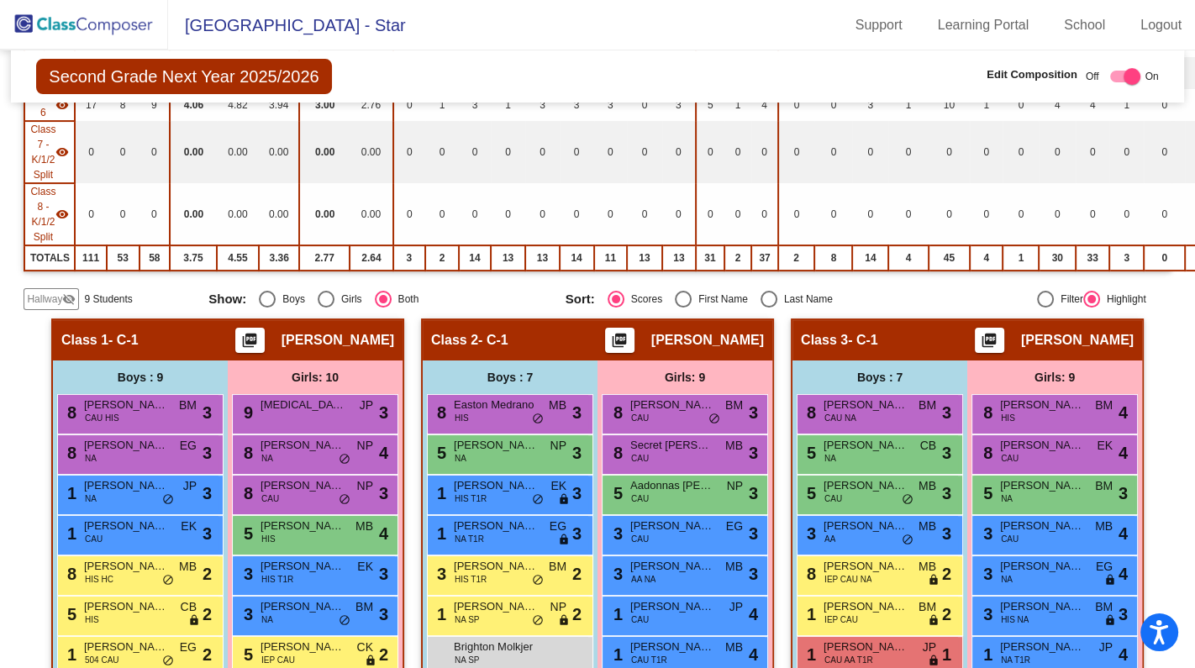  What do you see at coordinates (1055, 377) in the screenshot?
I see `div: Girls: 9` at bounding box center [1055, 377].